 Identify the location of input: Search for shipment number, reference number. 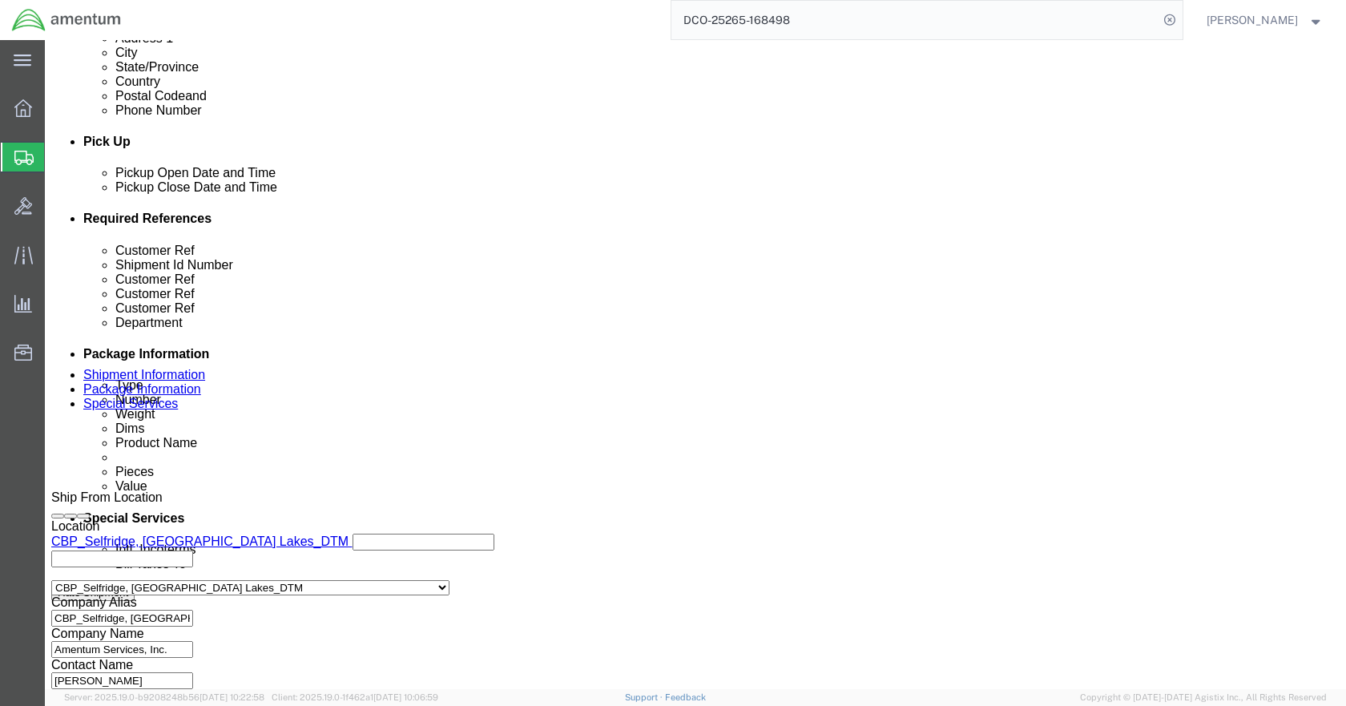
(915, 20).